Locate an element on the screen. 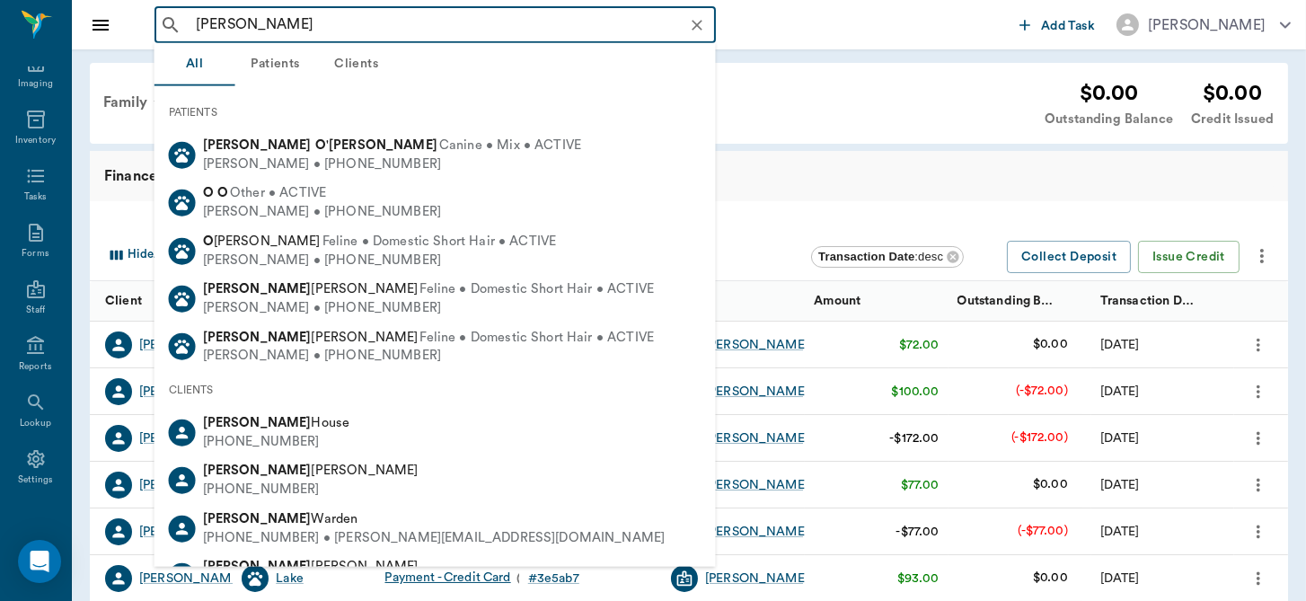 The height and width of the screenshot is (601, 1306). div: $77.00 is located at coordinates (920, 485).